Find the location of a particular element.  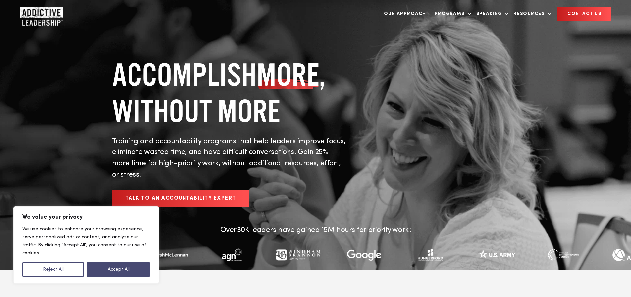

div: We value your privacy is located at coordinates (86, 245).